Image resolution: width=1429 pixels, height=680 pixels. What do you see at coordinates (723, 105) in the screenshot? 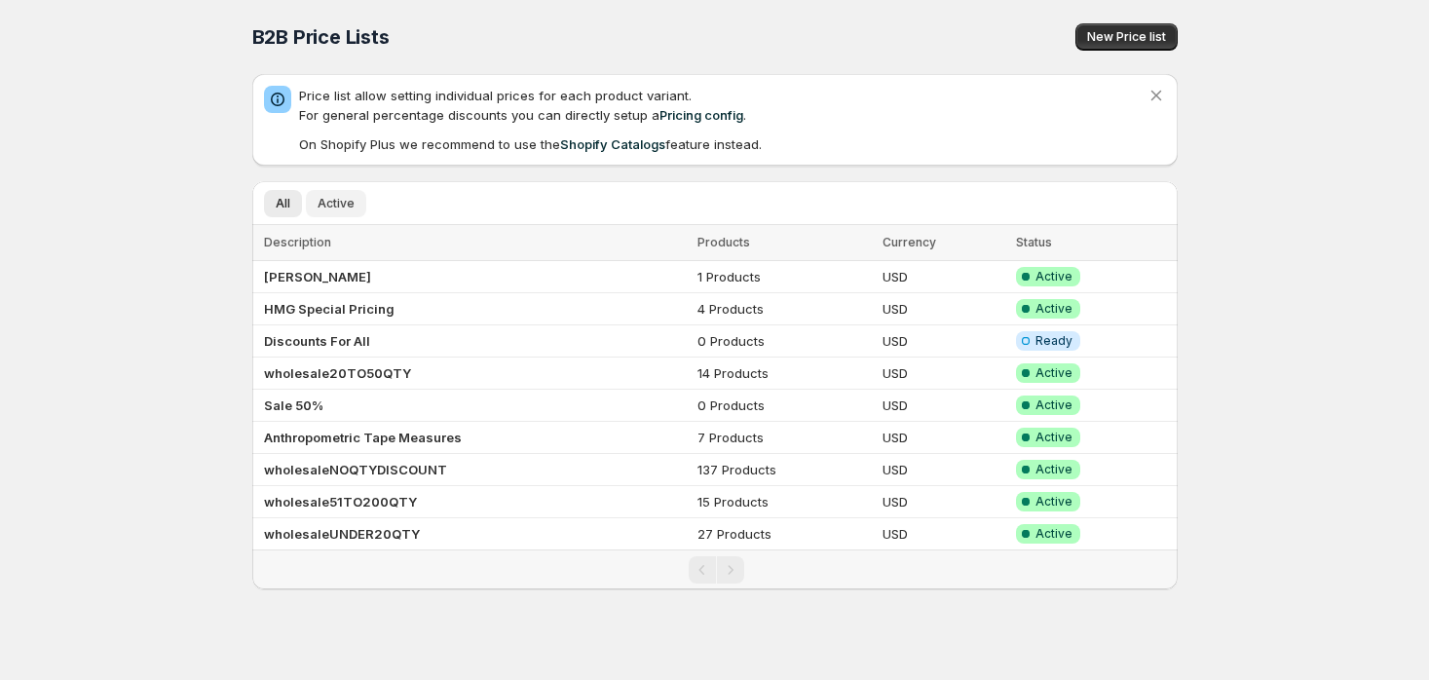
I see `p: Price list allow setting individual prices for each product variant. For general percentage disco...` at bounding box center [723, 105].